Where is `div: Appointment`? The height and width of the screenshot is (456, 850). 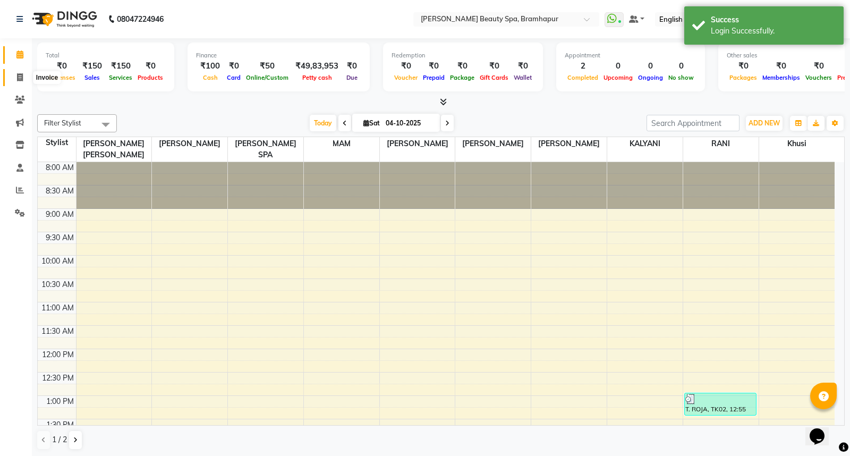 div: Appointment is located at coordinates (630, 55).